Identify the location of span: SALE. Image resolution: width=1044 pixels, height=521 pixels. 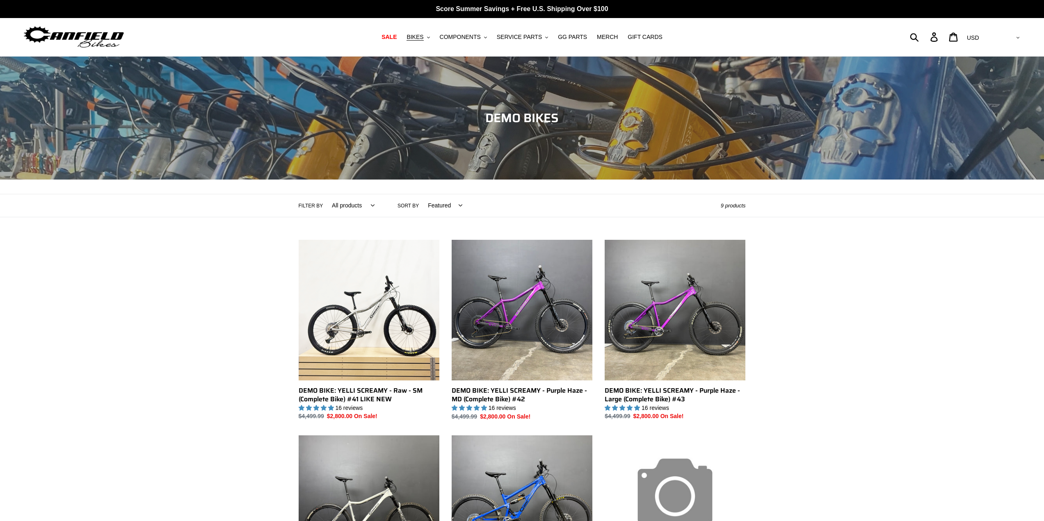
(389, 37).